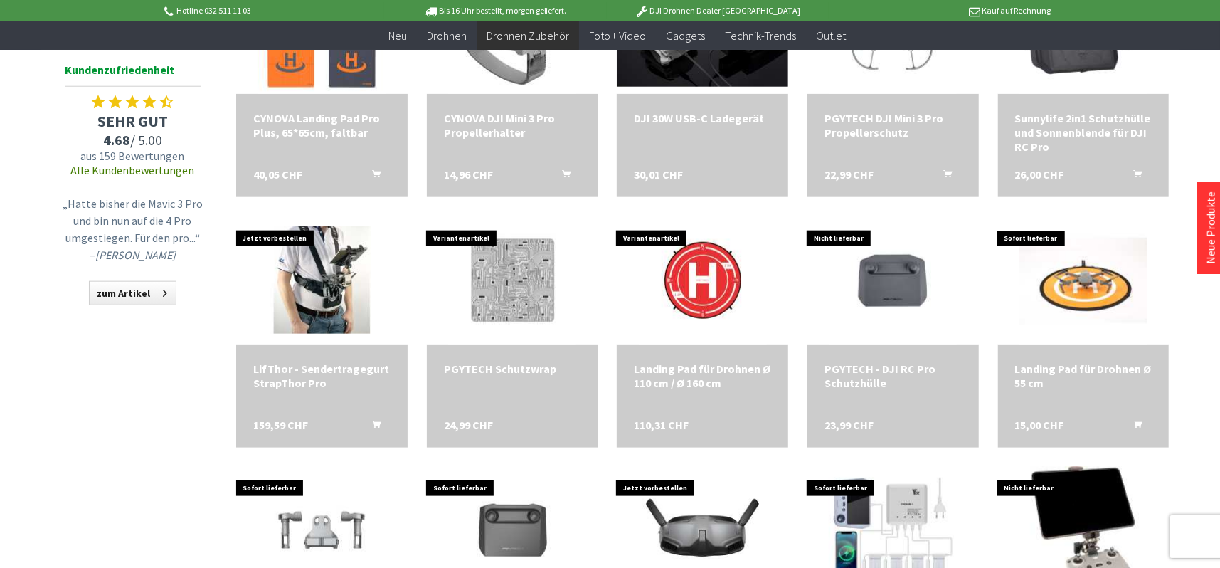 The width and height of the screenshot is (1220, 568). Describe the element at coordinates (761, 36) in the screenshot. I see `a: Technik-Trends` at that location.